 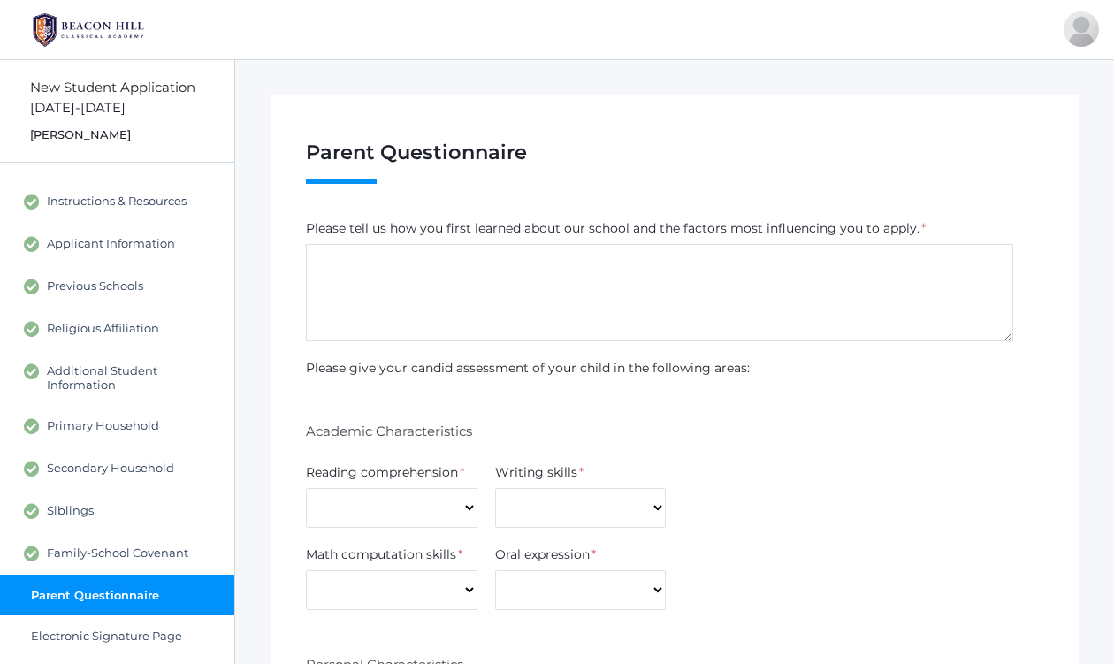 I want to click on p: Please give your candid assessment of your child in the following areas:, so click(x=675, y=368).